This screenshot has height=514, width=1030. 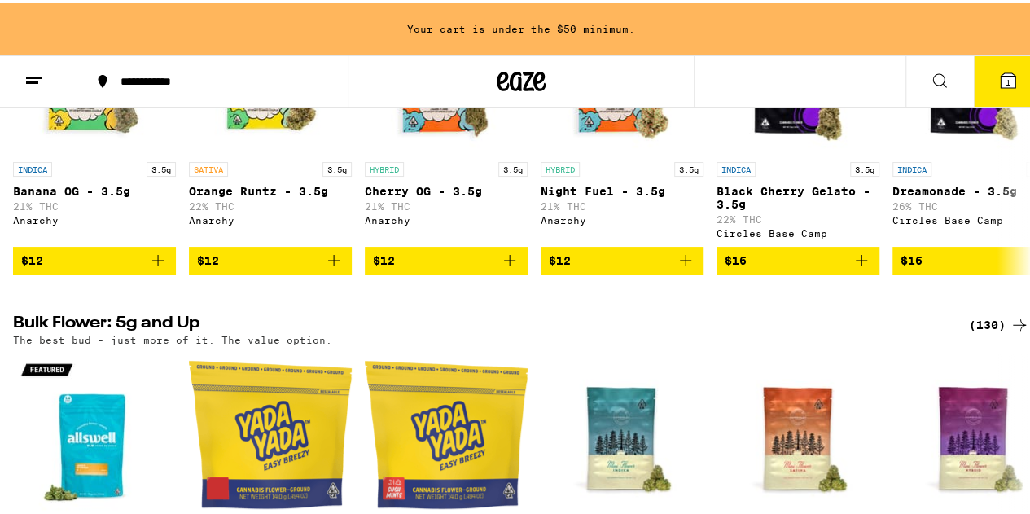 I want to click on a: (130), so click(x=999, y=322).